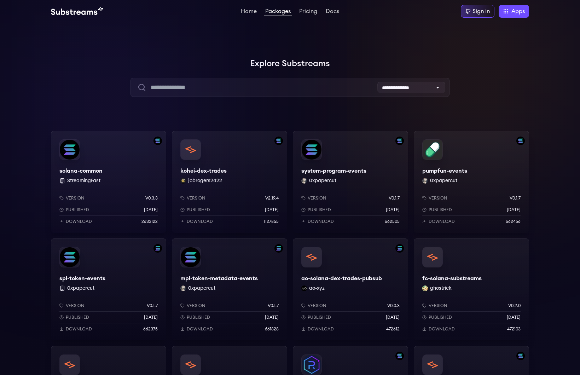  Describe the element at coordinates (481, 11) in the screenshot. I see `div: Sign in` at that location.